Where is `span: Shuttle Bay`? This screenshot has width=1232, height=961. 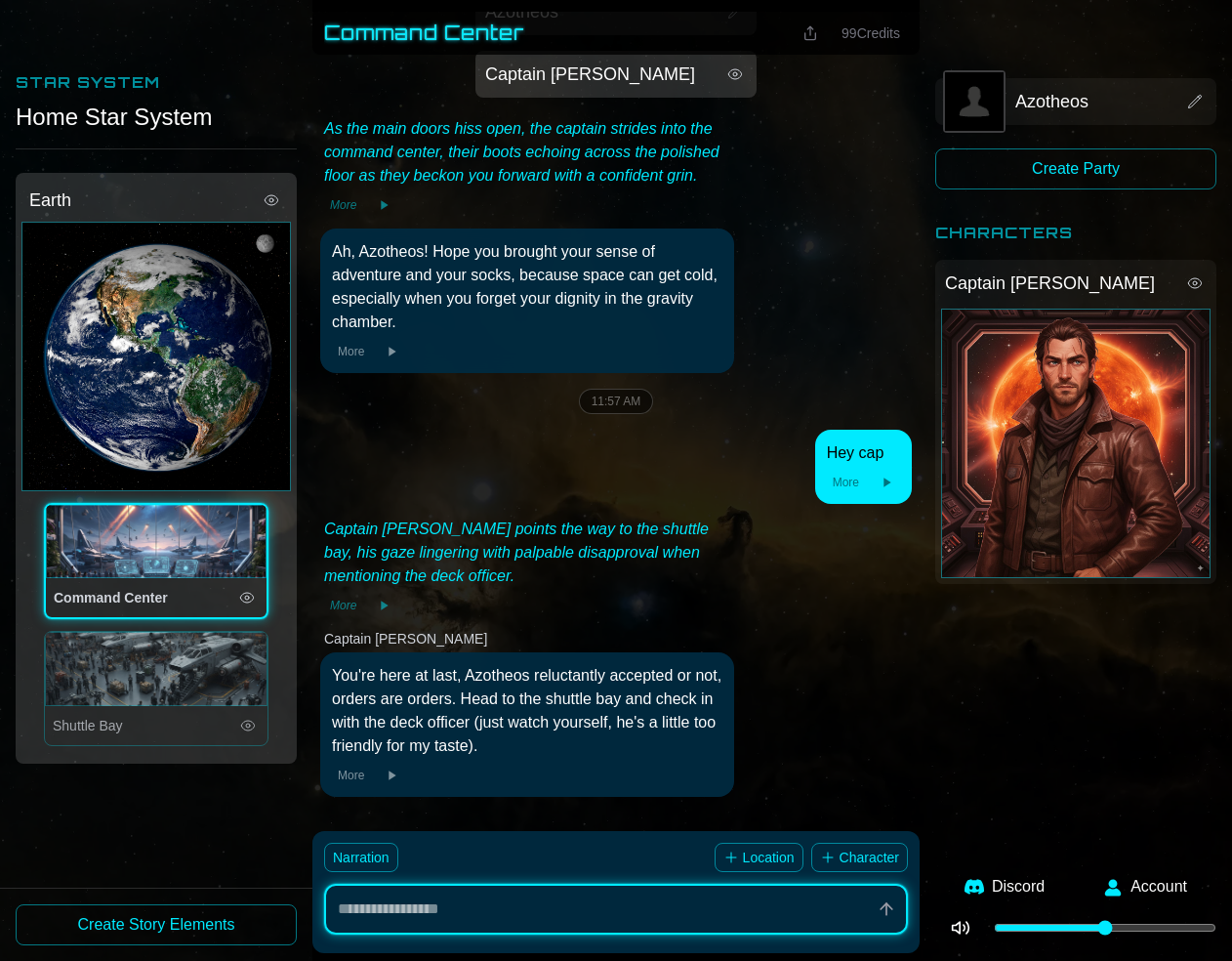
span: Shuttle Bay is located at coordinates (88, 725).